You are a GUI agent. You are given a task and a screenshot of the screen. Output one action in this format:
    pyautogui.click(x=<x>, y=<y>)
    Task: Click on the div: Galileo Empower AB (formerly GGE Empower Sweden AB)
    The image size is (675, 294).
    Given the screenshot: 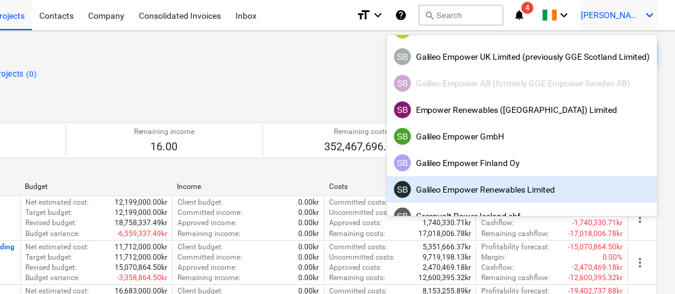 What is the action you would take?
    pyautogui.click(x=522, y=83)
    